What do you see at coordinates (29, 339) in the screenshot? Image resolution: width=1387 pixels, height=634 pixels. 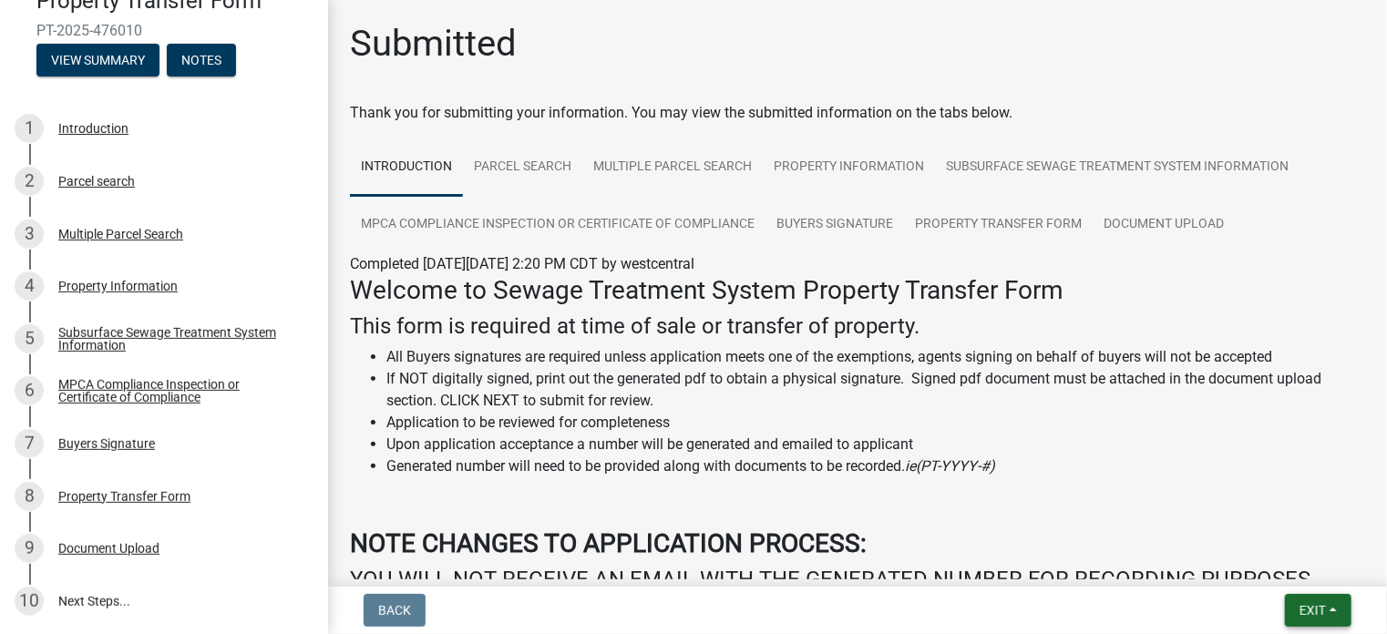 I see `div: 5` at bounding box center [29, 339].